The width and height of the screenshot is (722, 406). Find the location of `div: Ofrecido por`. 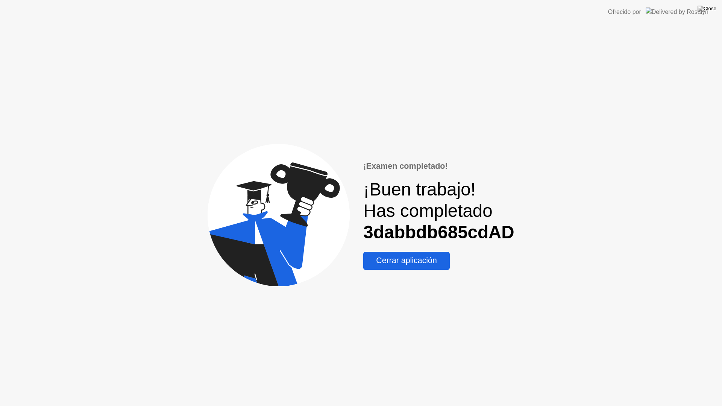

div: Ofrecido por is located at coordinates (625, 12).